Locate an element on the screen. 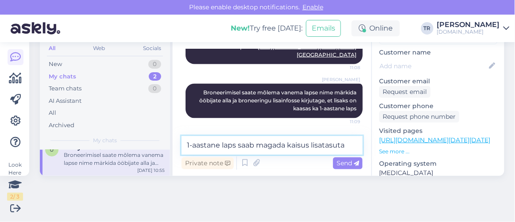 This screenshot has height=222, width=515. div: Socials is located at coordinates (152, 48).